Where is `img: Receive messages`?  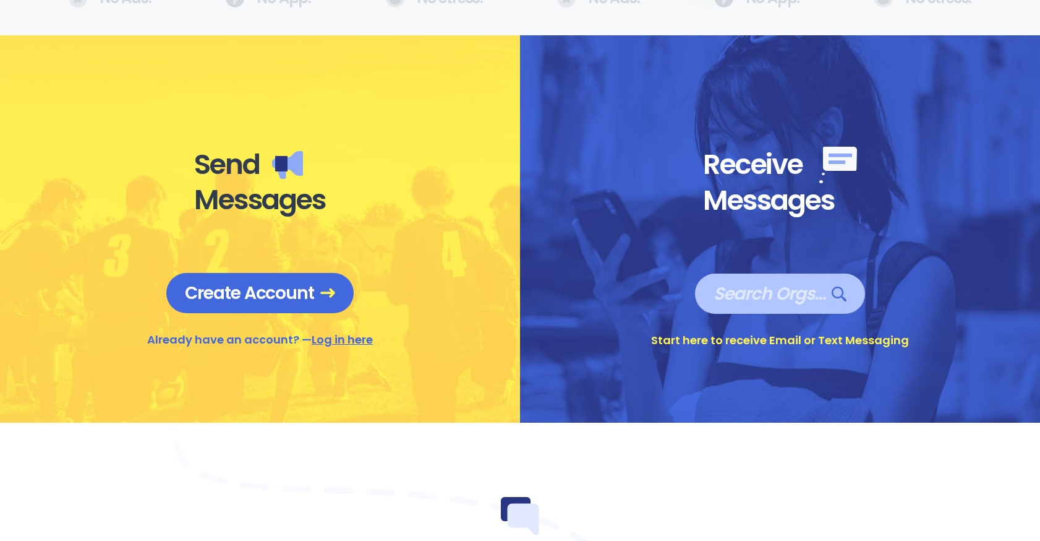
img: Receive messages is located at coordinates (838, 165).